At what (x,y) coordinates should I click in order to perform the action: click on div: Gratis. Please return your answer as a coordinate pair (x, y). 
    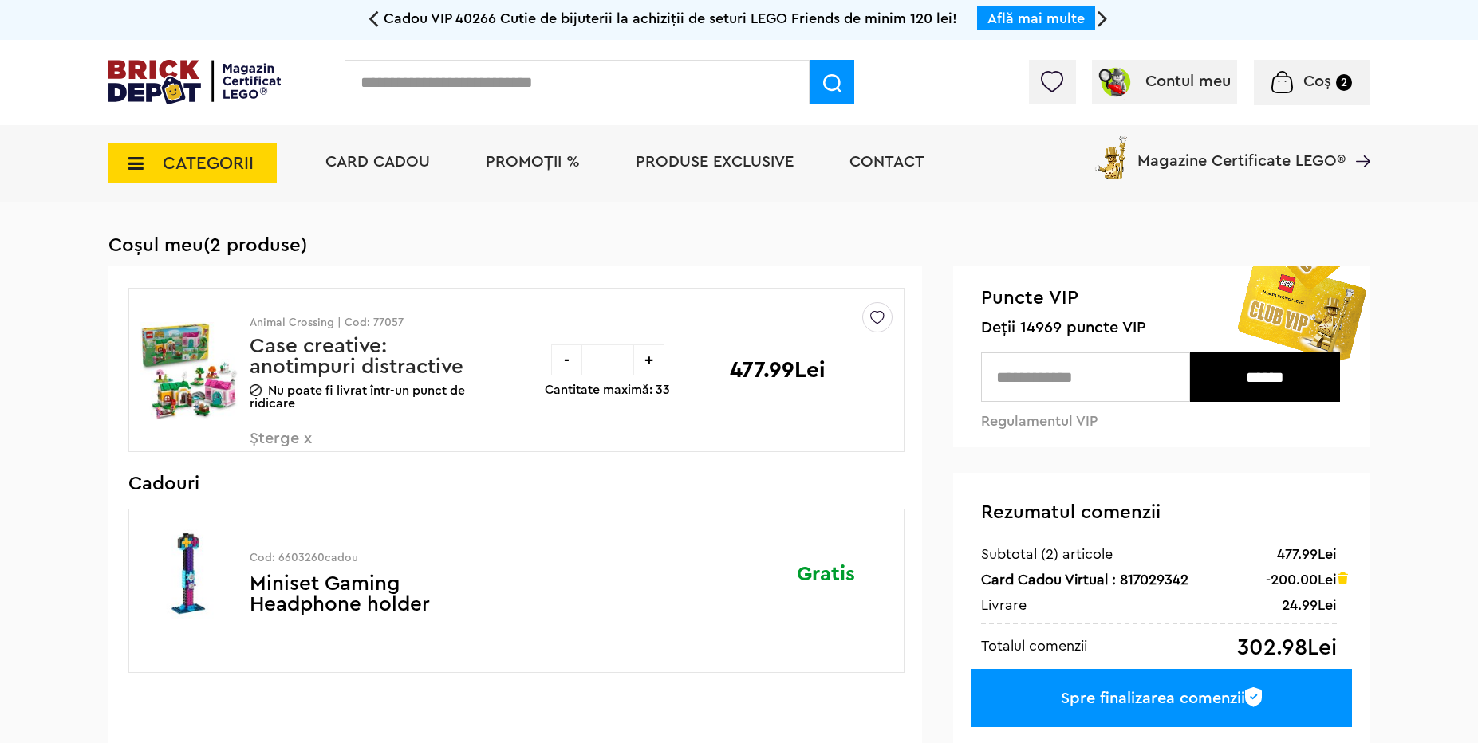
    Looking at the image, I should click on (792, 573).